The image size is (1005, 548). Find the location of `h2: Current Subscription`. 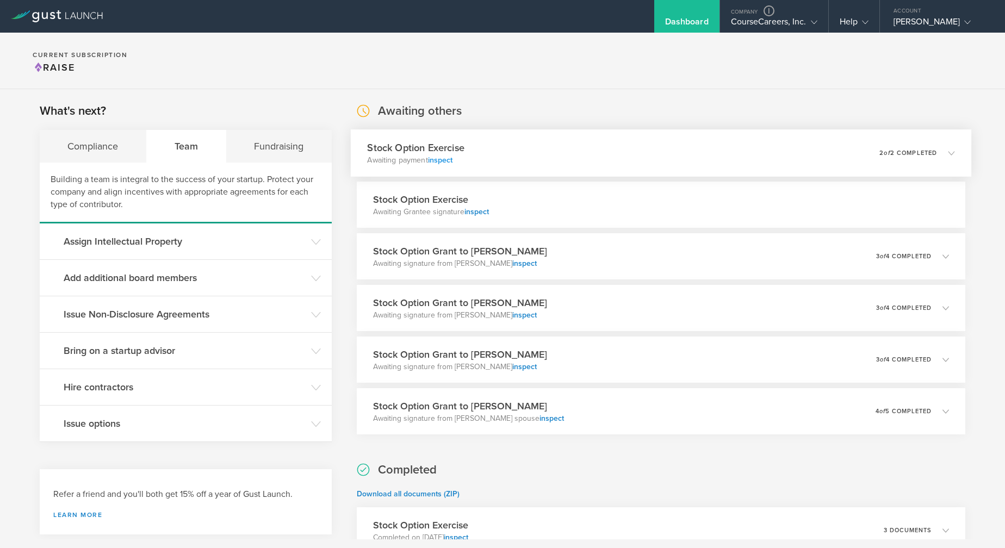

h2: Current Subscription is located at coordinates (80, 55).